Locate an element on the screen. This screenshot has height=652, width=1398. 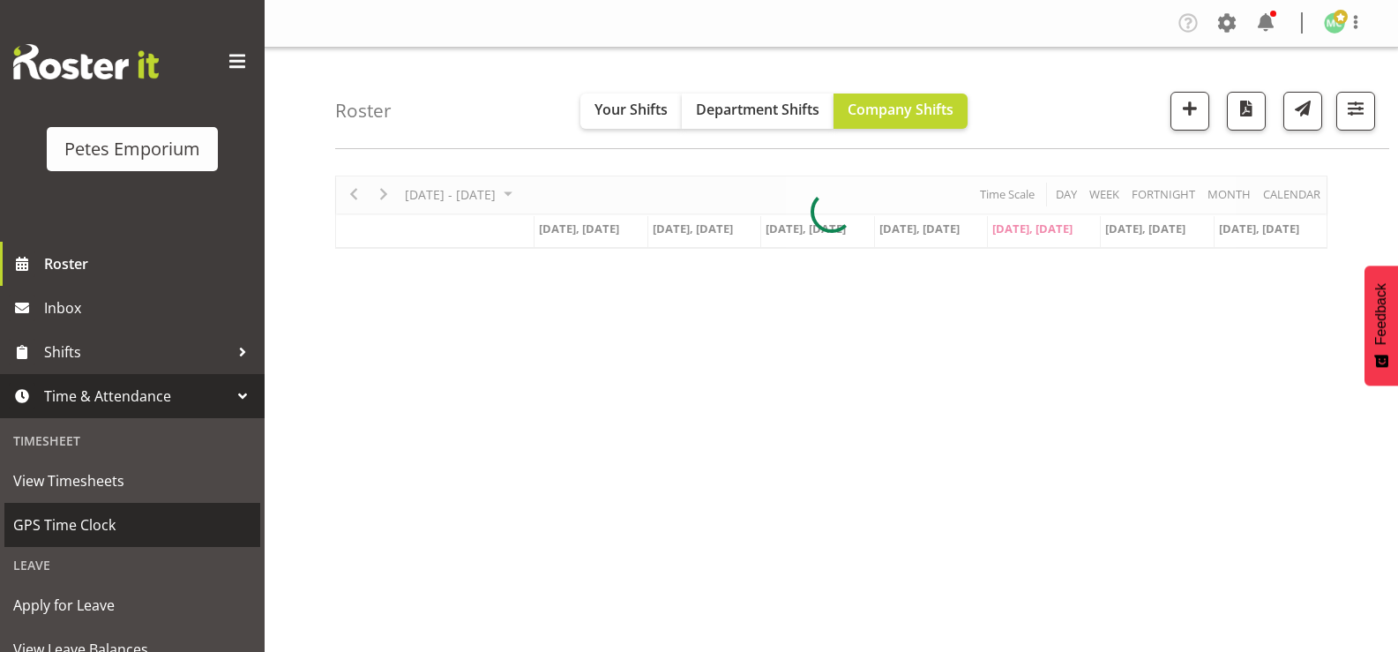
button: Department Shifts is located at coordinates (757, 111).